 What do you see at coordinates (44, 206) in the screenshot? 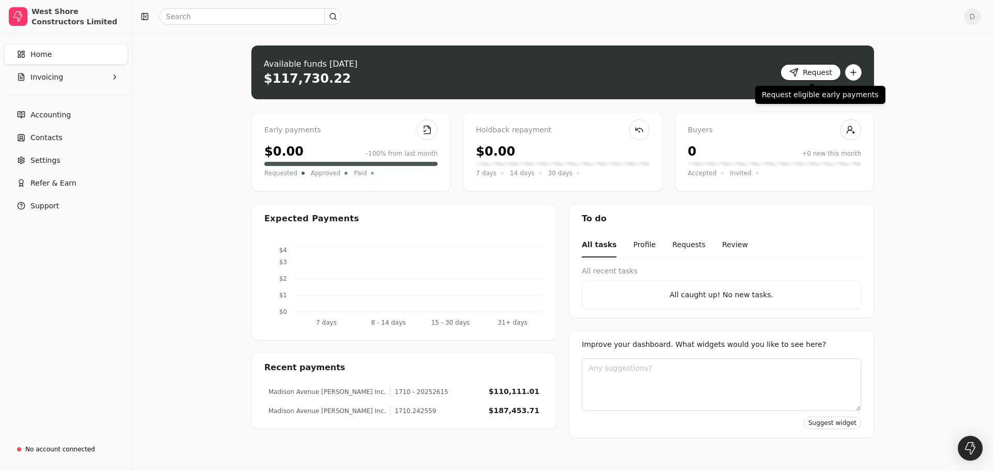
I see `span: Support` at bounding box center [44, 206].